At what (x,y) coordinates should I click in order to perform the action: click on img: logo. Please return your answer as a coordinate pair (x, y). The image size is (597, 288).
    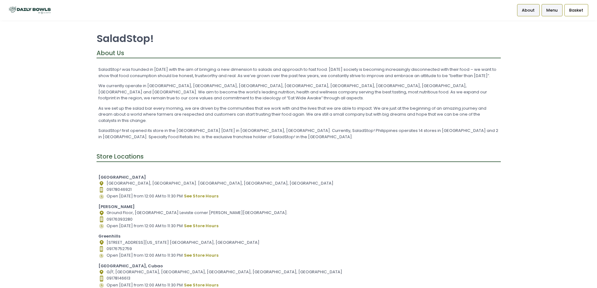
    Looking at the image, I should click on (30, 10).